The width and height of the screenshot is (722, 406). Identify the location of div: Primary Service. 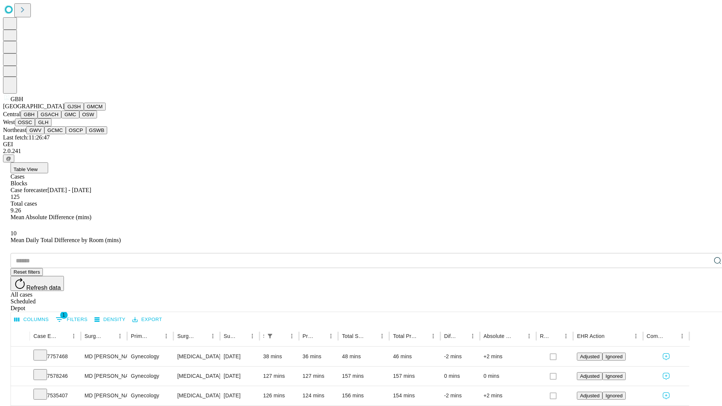
(140, 336).